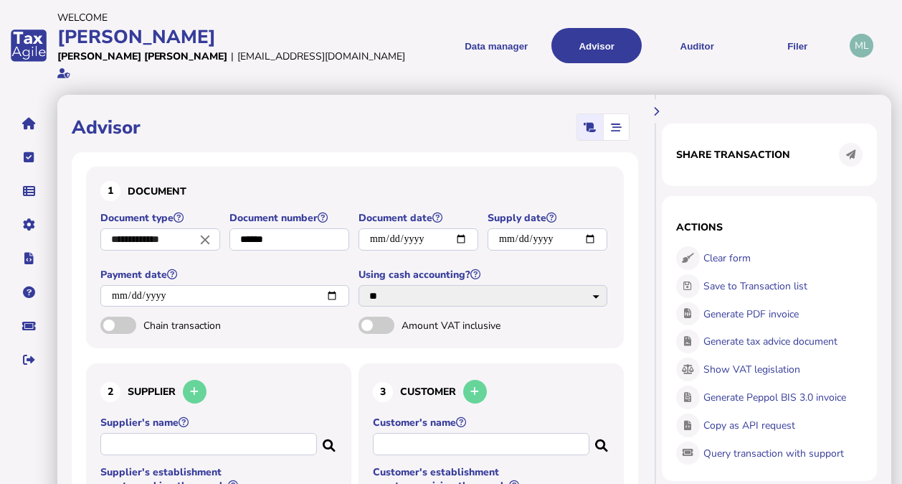  What do you see at coordinates (29, 225) in the screenshot?
I see `button: Manage settings` at bounding box center [29, 225].